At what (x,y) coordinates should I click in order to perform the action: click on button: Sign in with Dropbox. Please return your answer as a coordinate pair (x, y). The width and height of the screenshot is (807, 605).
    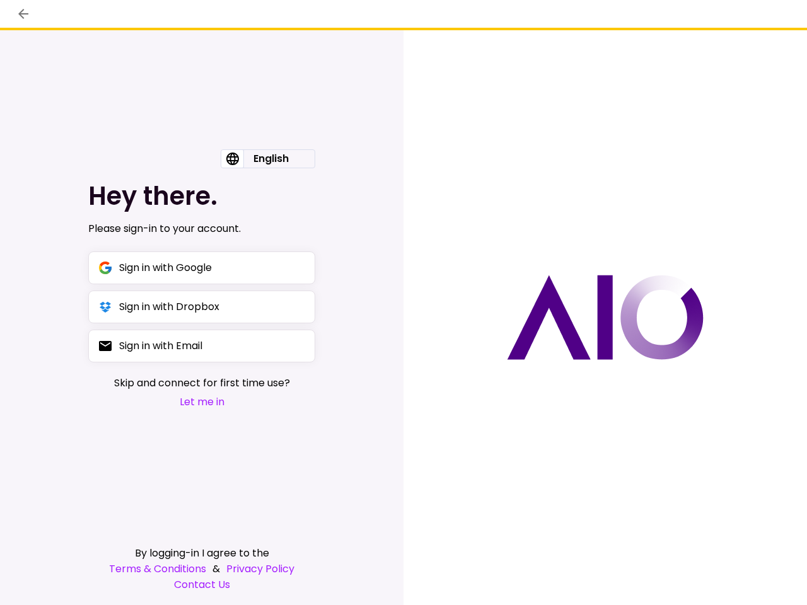
    Looking at the image, I should click on (202, 307).